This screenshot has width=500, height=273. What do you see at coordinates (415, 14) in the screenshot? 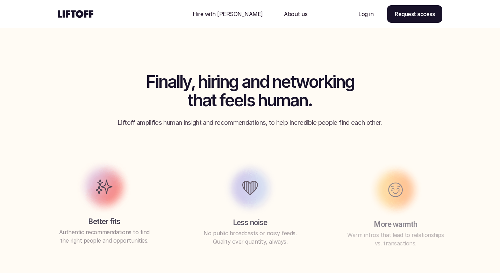
I see `a: Request access` at bounding box center [415, 14].